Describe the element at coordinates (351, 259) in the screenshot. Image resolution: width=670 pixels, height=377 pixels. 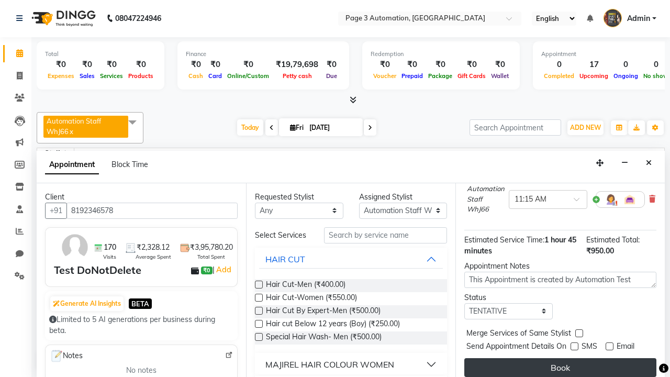
I see `button: HAIR CUT` at that location.